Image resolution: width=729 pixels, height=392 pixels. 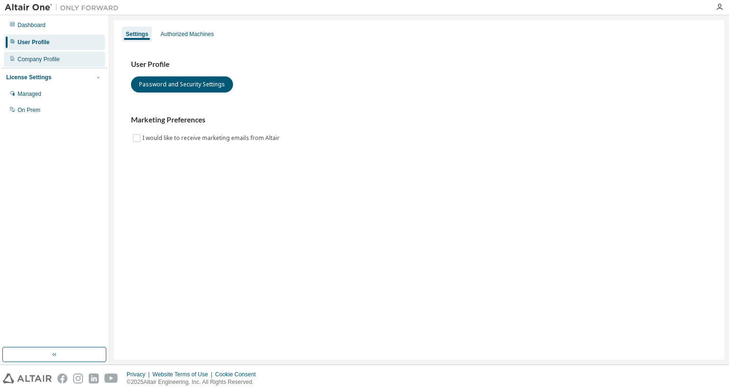 What do you see at coordinates (184, 374) in the screenshot?
I see `div: Website Terms of Use` at bounding box center [184, 374].